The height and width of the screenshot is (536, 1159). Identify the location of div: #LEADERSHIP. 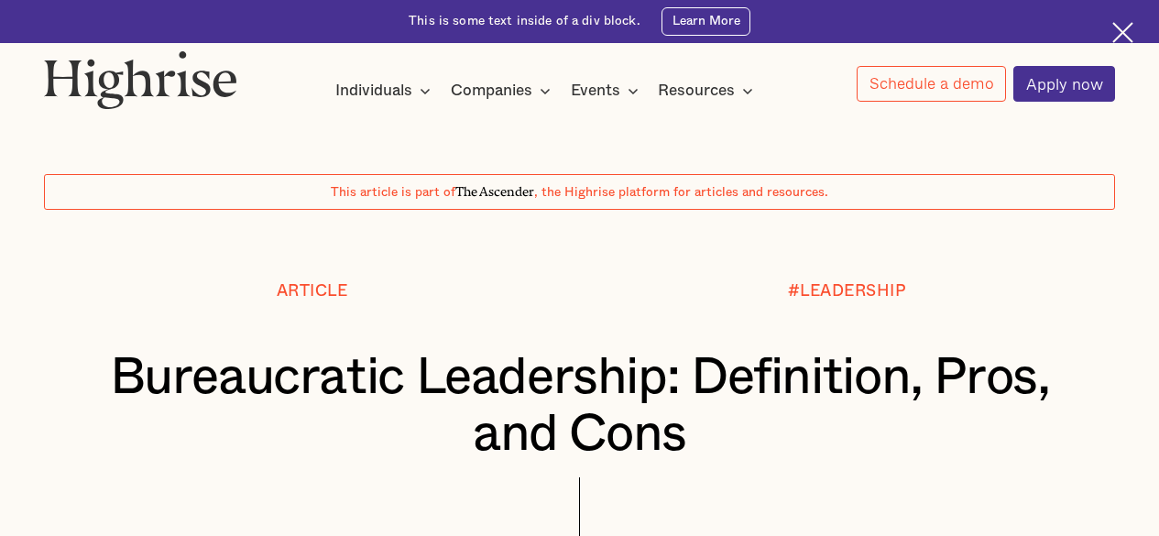
(847, 291).